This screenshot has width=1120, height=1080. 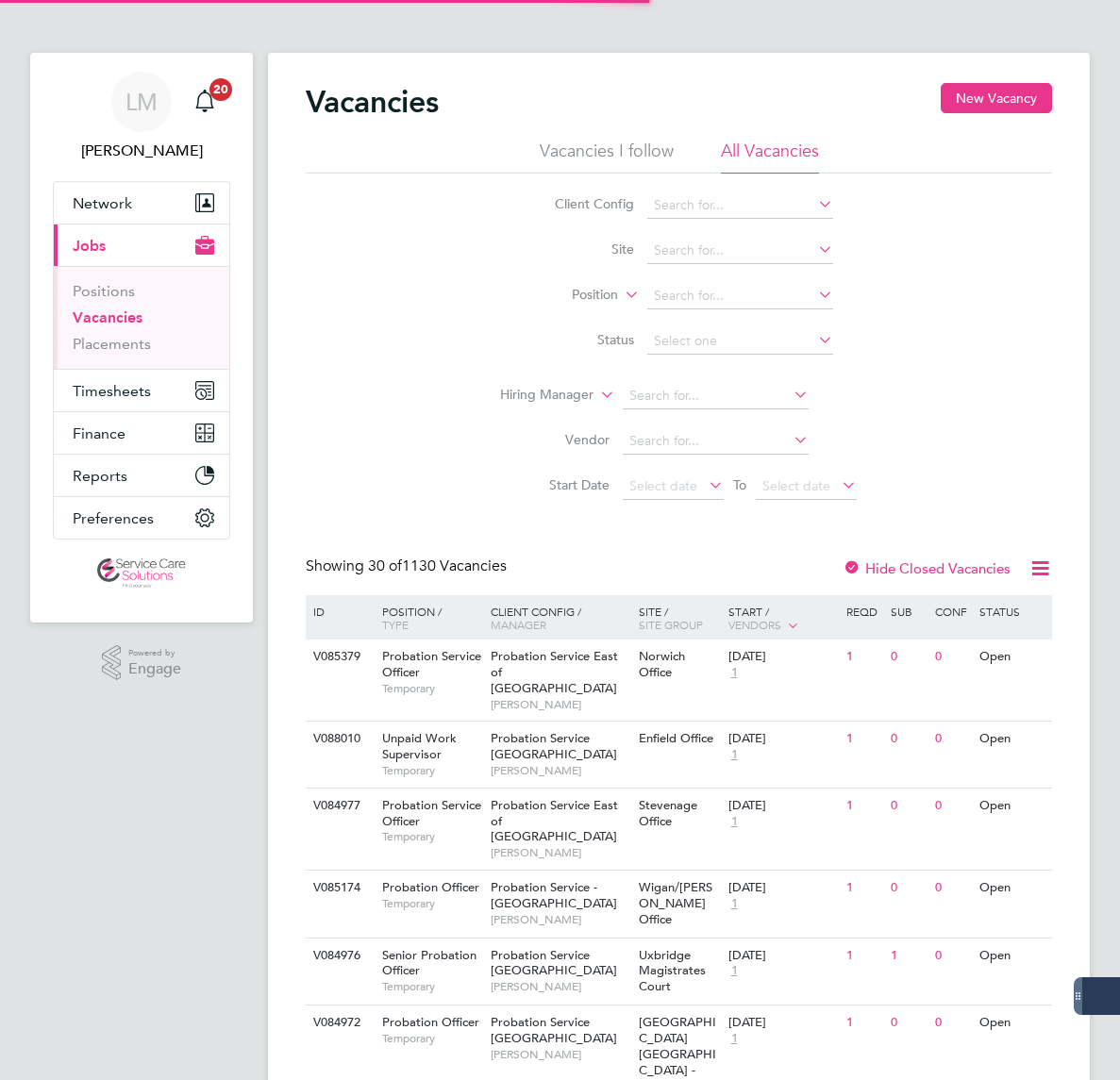 I want to click on button: Reports, so click(x=141, y=475).